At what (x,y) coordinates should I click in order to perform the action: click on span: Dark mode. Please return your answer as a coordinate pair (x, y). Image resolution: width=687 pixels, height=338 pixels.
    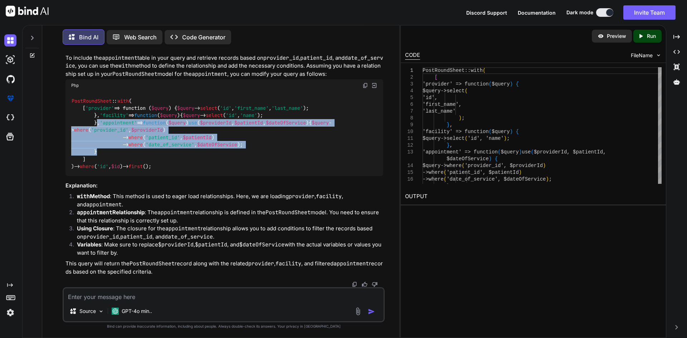
    Looking at the image, I should click on (580, 13).